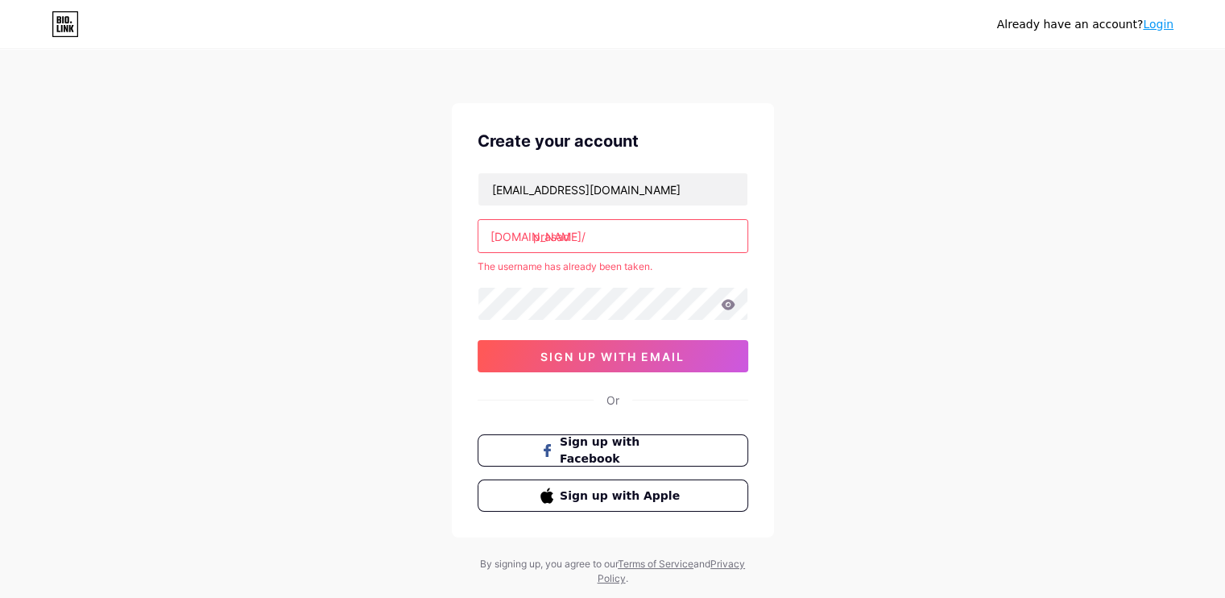 The height and width of the screenshot is (598, 1225). Describe the element at coordinates (613, 450) in the screenshot. I see `button: Sign up with Facebook` at that location.